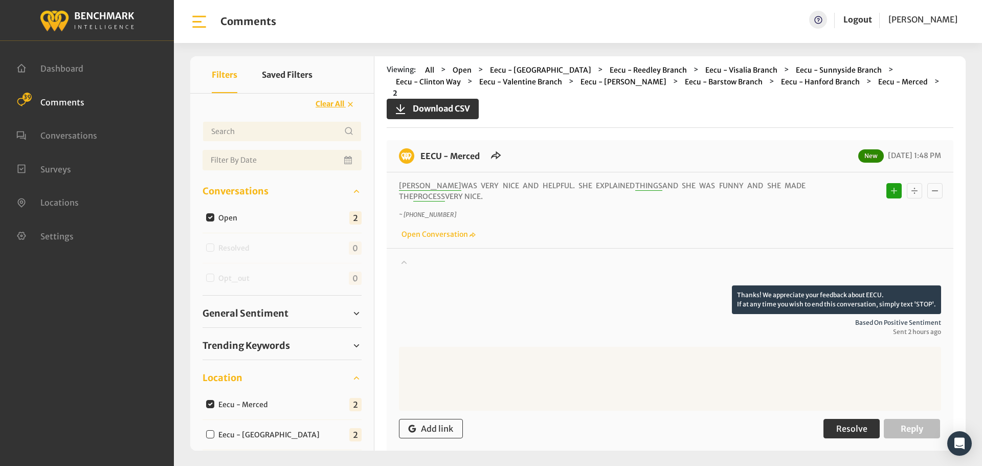  What do you see at coordinates (45, 235) in the screenshot?
I see `a: Settings` at bounding box center [45, 235].